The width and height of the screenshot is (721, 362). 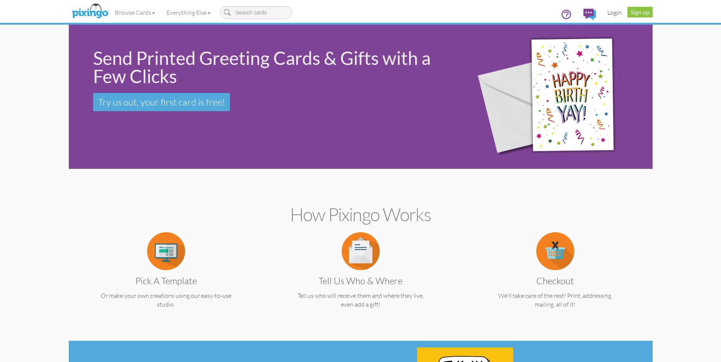 I want to click on a: Login, so click(x=614, y=13).